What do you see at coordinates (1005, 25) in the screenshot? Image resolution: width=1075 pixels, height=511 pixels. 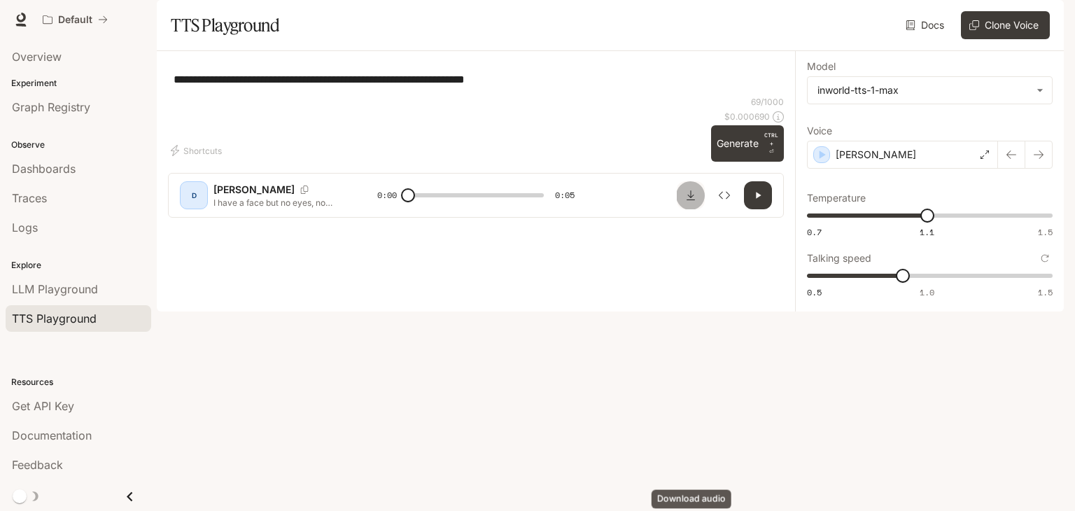 I see `button: Clone Voice` at bounding box center [1005, 25].